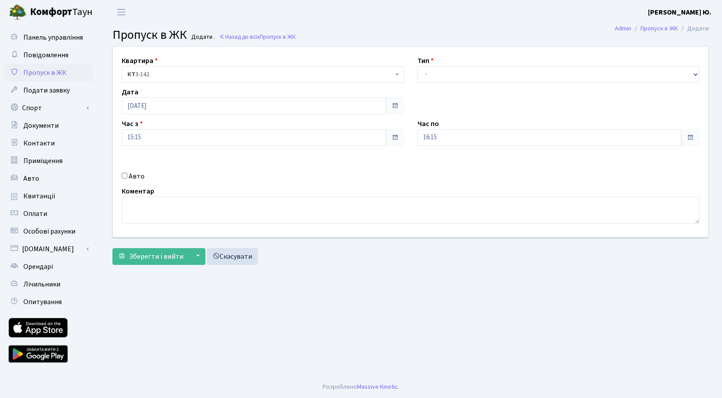 This screenshot has height=398, width=722. What do you see at coordinates (377, 387) in the screenshot?
I see `a: Massive Kinetic` at bounding box center [377, 387].